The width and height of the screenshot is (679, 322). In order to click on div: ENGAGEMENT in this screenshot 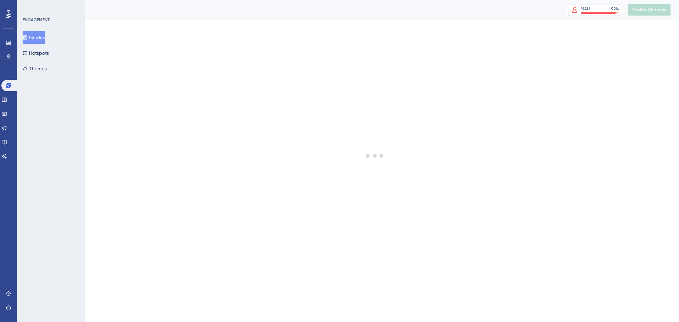, I will do `click(36, 20)`.